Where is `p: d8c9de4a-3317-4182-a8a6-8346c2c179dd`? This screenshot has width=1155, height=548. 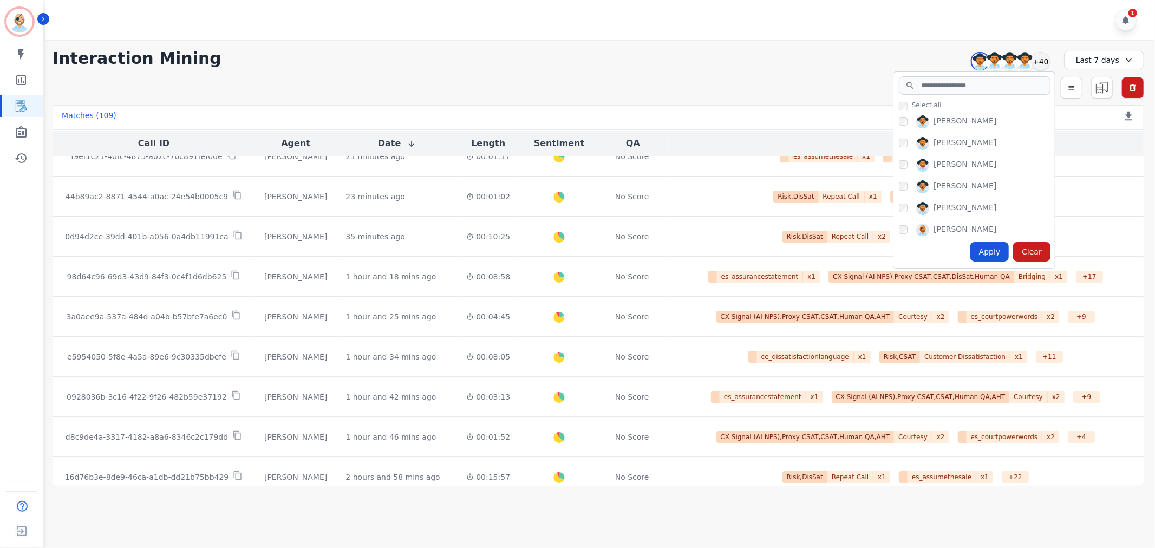
p: d8c9de4a-3317-4182-a8a6-8346c2c179dd is located at coordinates (147, 437).